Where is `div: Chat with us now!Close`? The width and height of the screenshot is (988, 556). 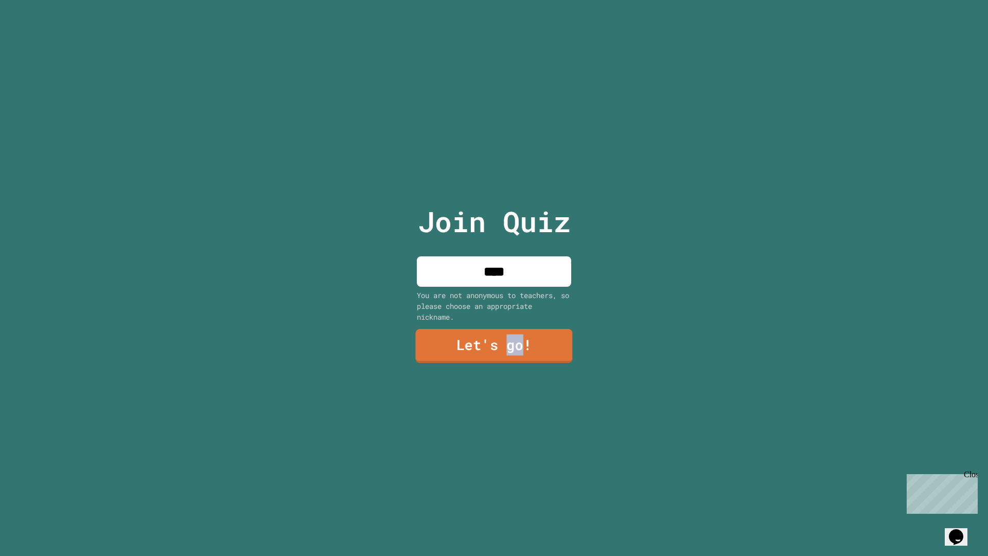 div: Chat with us now!Close is located at coordinates (38, 34).